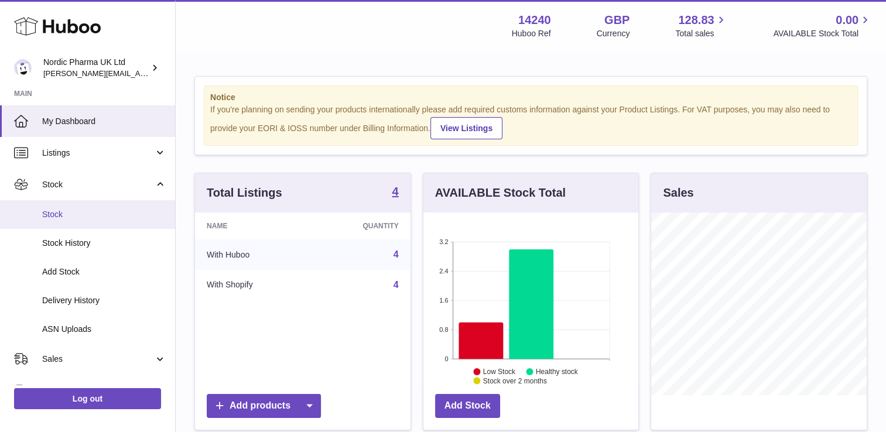 This screenshot has width=886, height=432. What do you see at coordinates (395, 192) in the screenshot?
I see `strong: 4` at bounding box center [395, 192].